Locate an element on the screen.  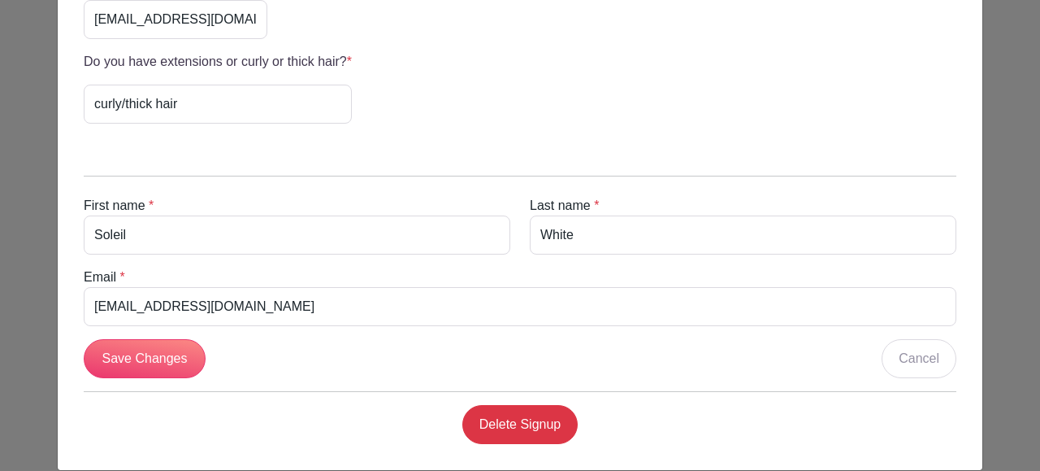
label: Email is located at coordinates (100, 277).